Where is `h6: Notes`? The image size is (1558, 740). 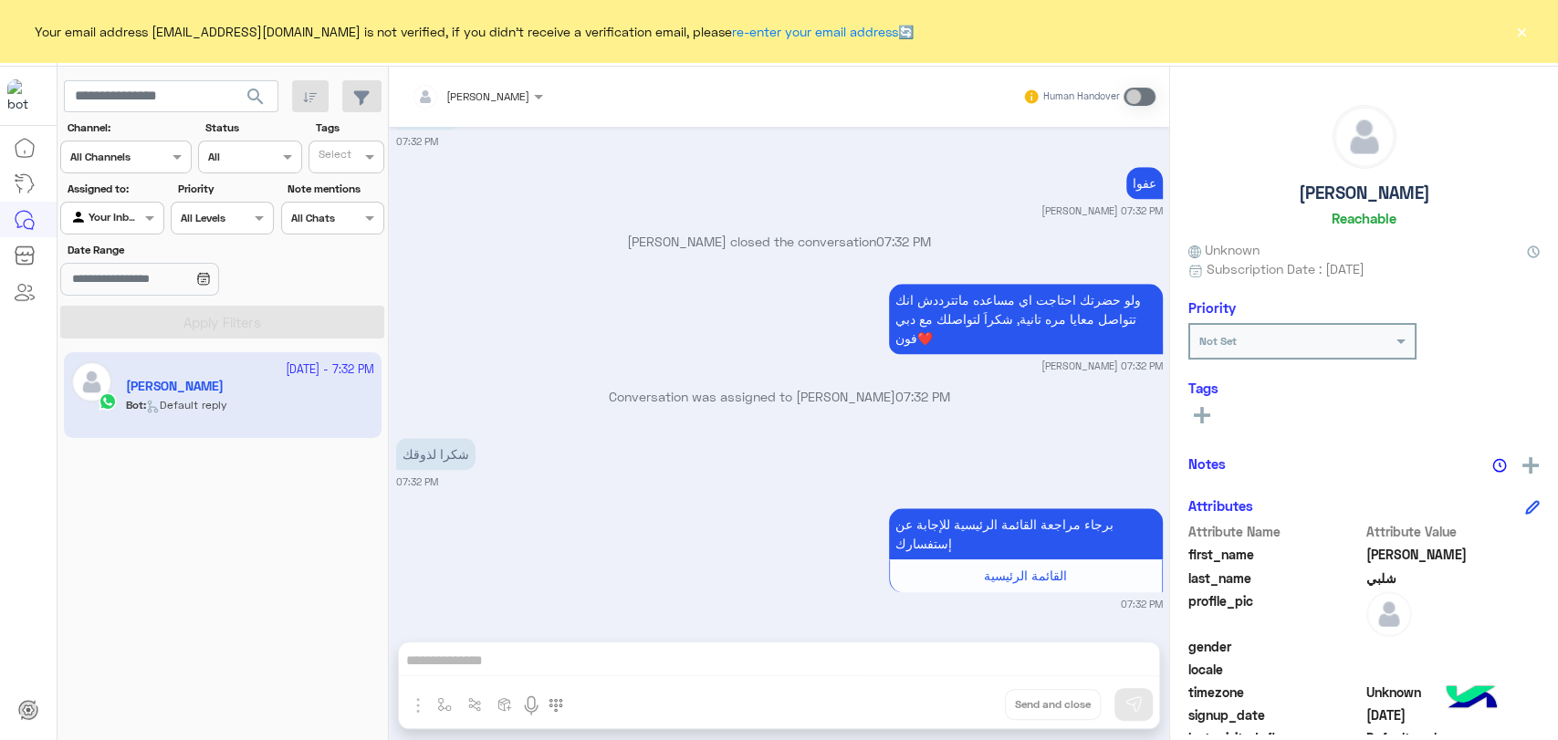
h6: Notes is located at coordinates (1206, 464).